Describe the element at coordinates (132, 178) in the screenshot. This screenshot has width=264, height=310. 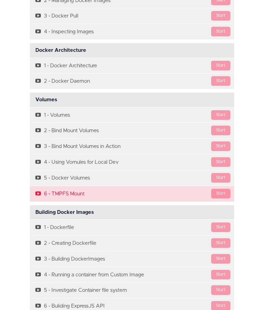
I see `a: Start5 - Docker Volumes` at that location.